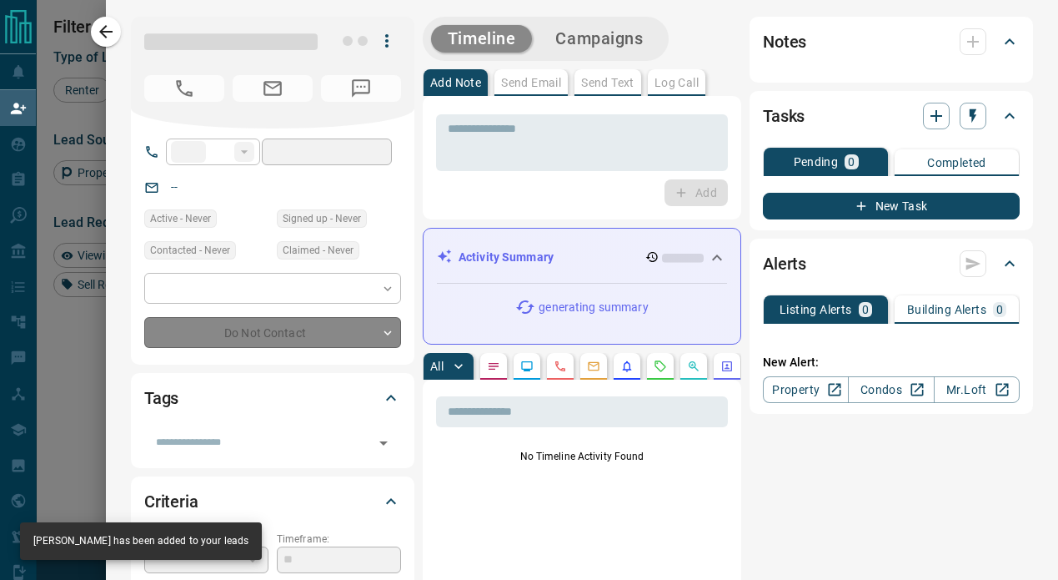 The width and height of the screenshot is (1058, 580). What do you see at coordinates (891, 390) in the screenshot?
I see `a: Condos` at bounding box center [891, 390].